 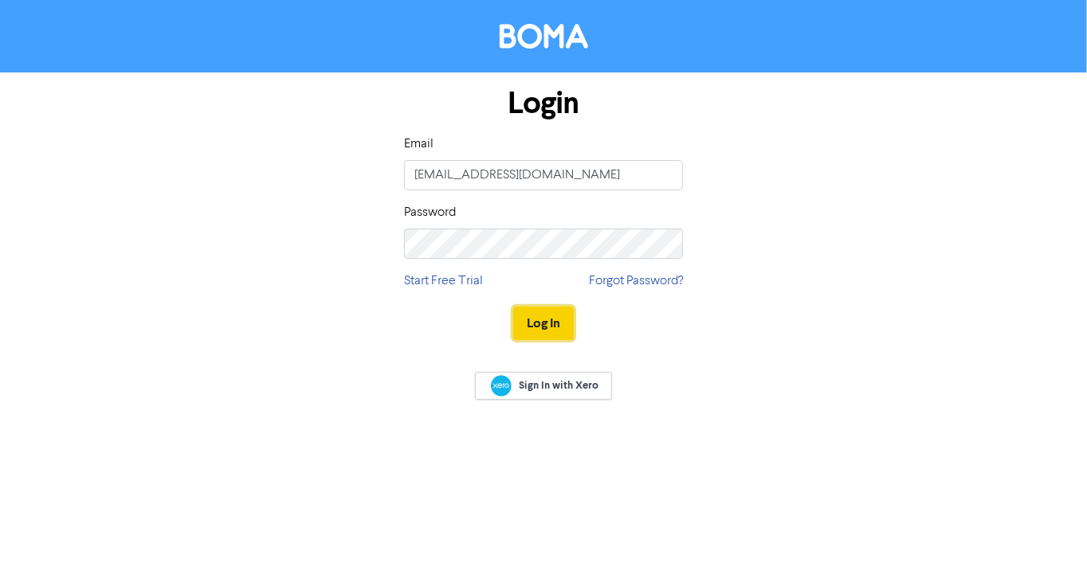 What do you see at coordinates (1047, 525) in the screenshot?
I see `div: Chat Widget` at bounding box center [1047, 525].